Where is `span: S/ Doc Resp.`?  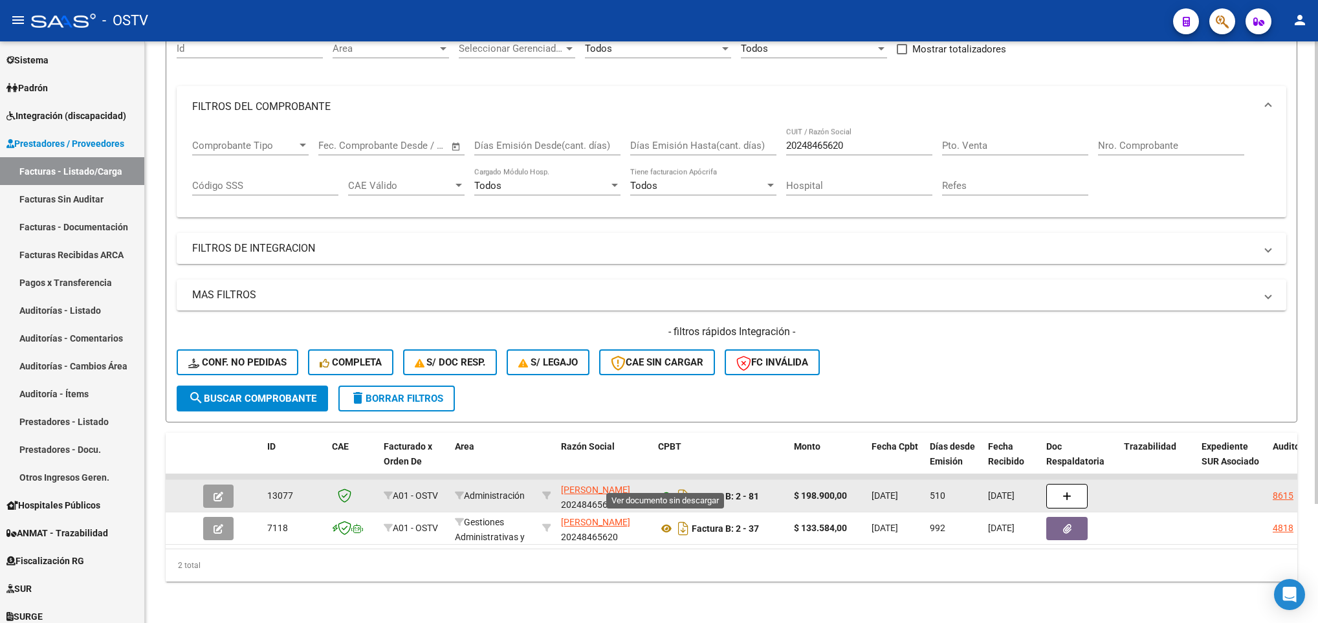
span: S/ Doc Resp. is located at coordinates (450, 362).